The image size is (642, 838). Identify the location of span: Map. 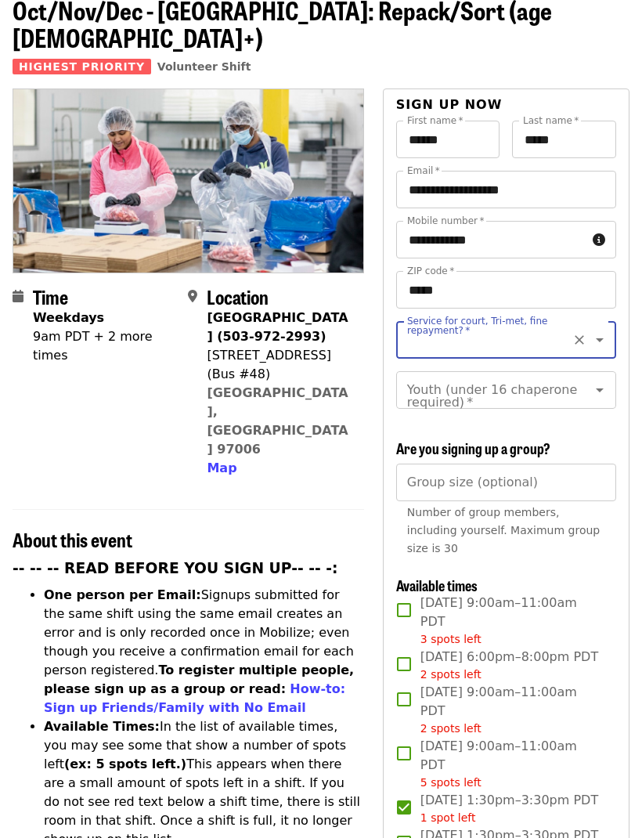
(222, 468).